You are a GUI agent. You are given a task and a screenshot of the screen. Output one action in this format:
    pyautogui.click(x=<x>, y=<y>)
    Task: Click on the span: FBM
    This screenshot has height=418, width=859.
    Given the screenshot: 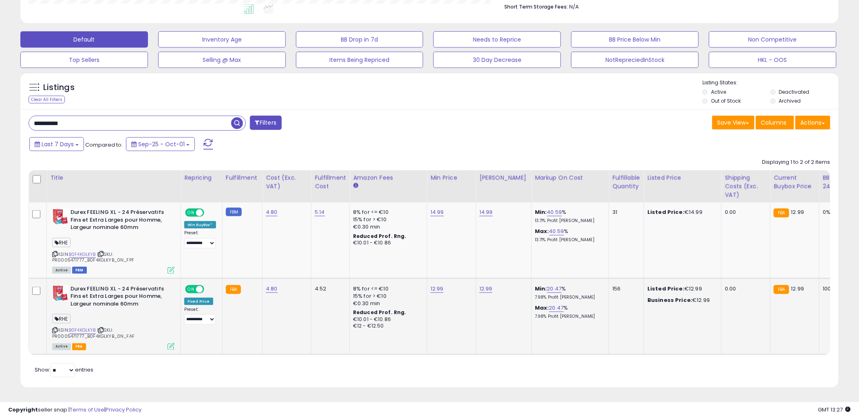 What is the action you would take?
    pyautogui.click(x=80, y=270)
    